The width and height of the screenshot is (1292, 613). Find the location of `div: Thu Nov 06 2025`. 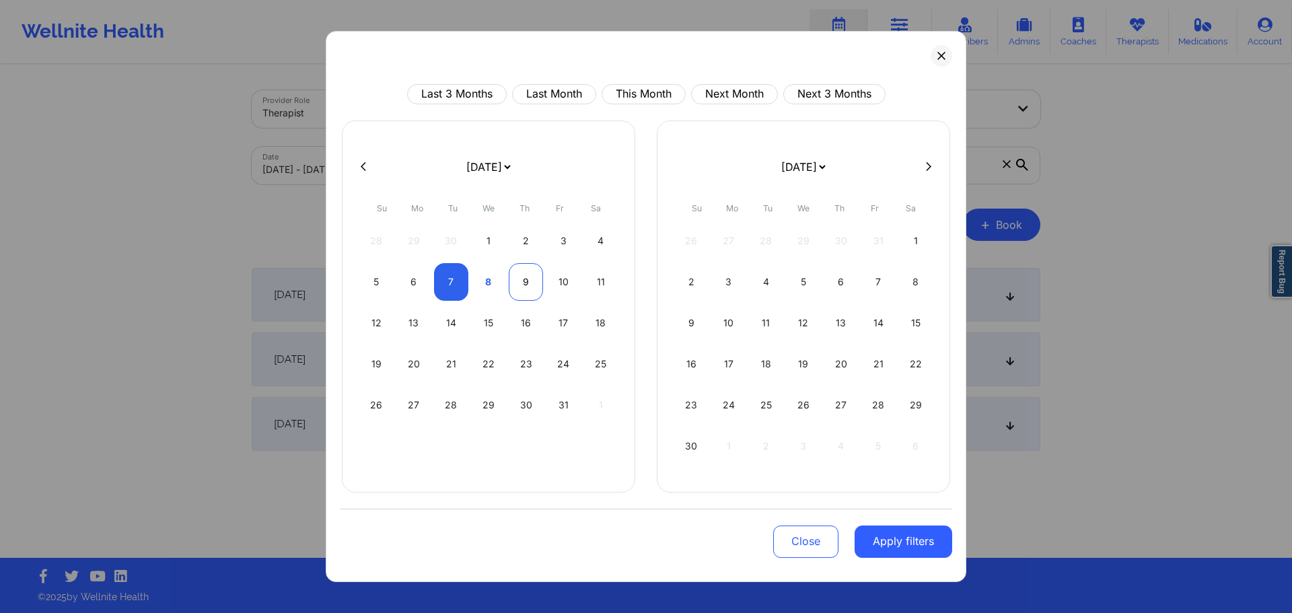

div: Thu Nov 06 2025 is located at coordinates (840, 282).